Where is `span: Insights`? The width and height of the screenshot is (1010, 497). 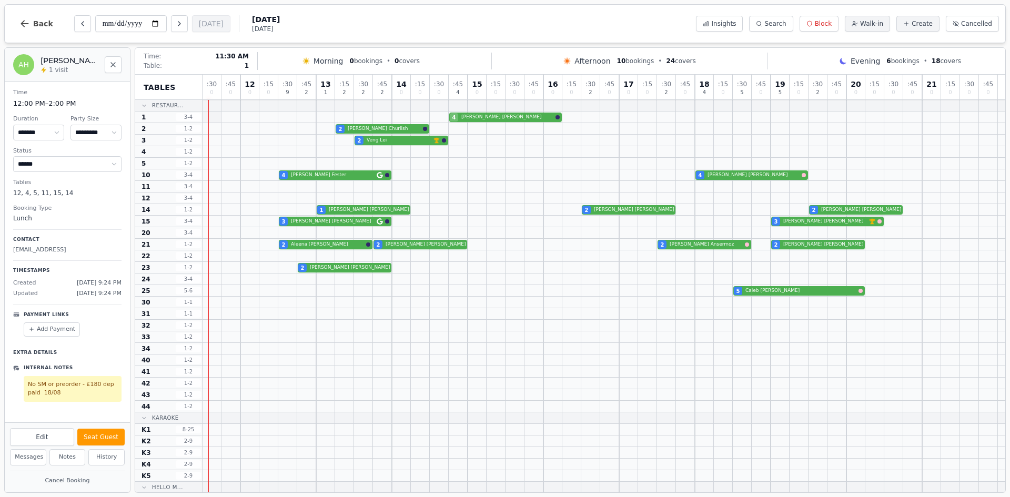
span: Insights is located at coordinates (723, 24).